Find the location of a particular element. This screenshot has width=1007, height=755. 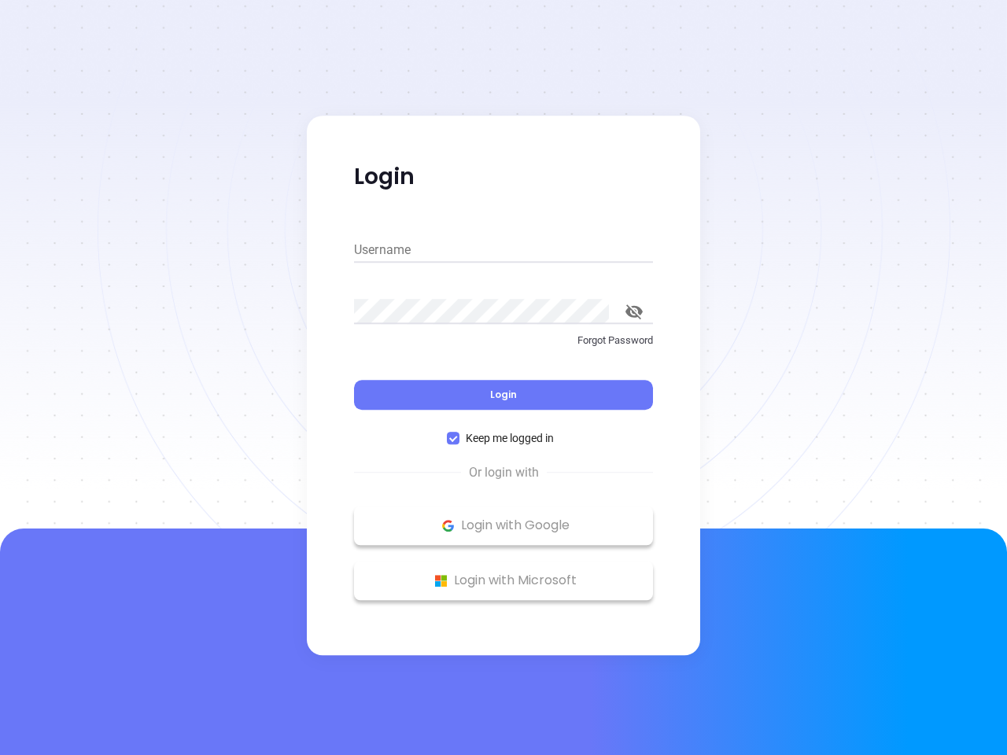

p: Login with Google is located at coordinates (503, 525).